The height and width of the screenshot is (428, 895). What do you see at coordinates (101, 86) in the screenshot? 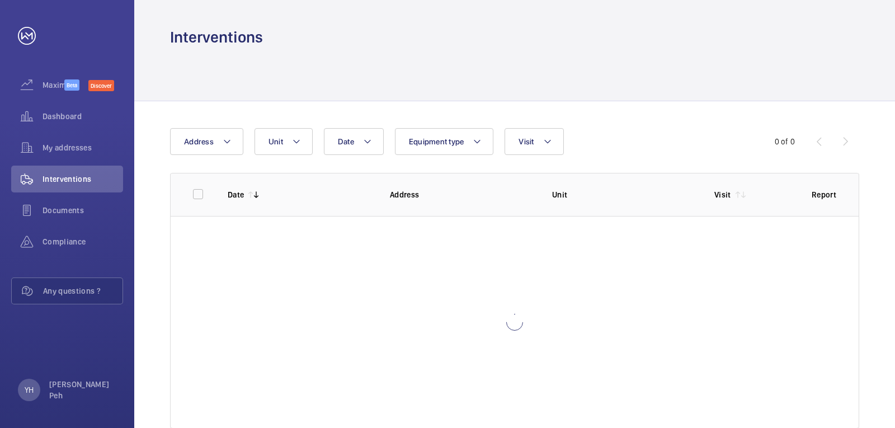
I see `span: Discover` at bounding box center [101, 86].